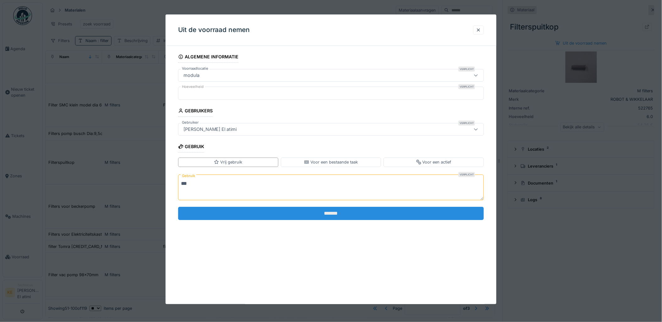 Image resolution: width=662 pixels, height=322 pixels. What do you see at coordinates (434, 162) in the screenshot?
I see `div: Voor een actief` at bounding box center [434, 162].